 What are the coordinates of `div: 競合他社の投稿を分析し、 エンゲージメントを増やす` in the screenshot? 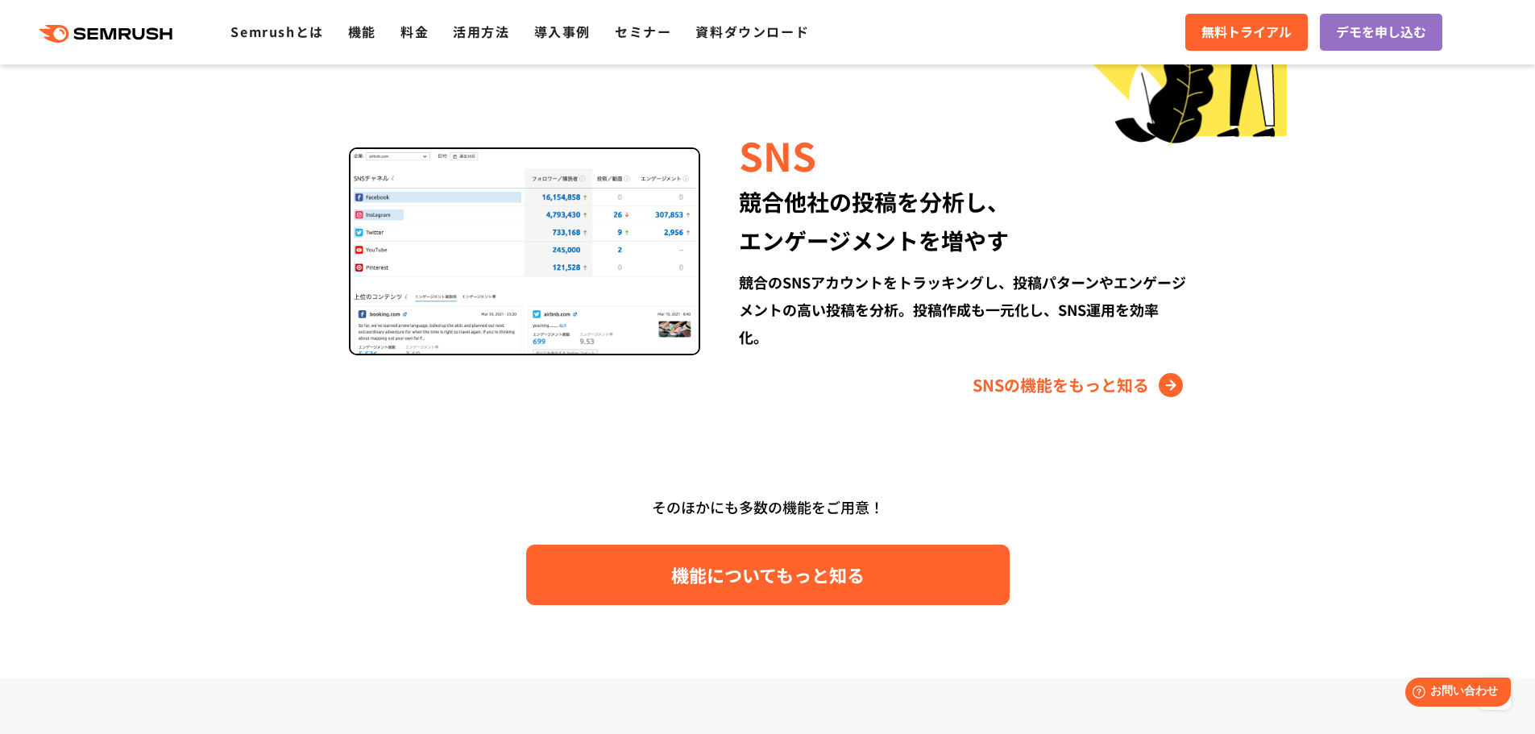 It's located at (962, 221).